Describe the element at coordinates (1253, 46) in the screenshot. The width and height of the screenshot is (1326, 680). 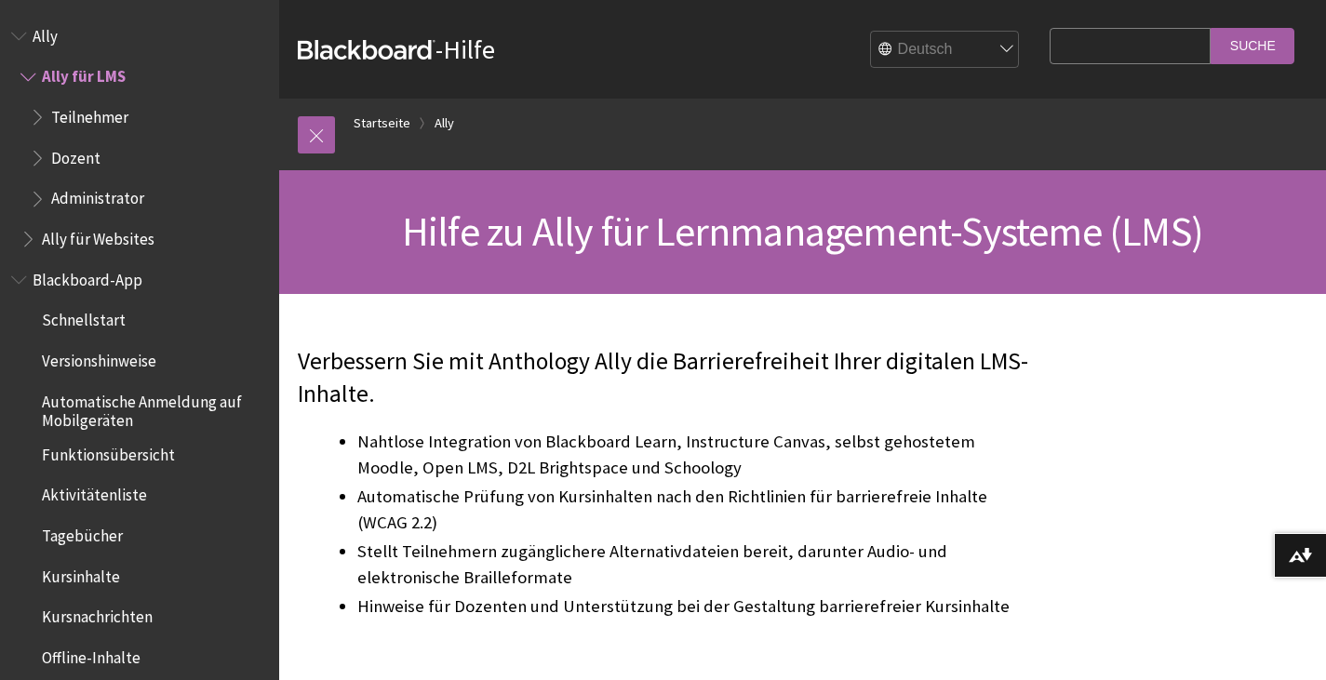
I see `input: Suche` at that location.